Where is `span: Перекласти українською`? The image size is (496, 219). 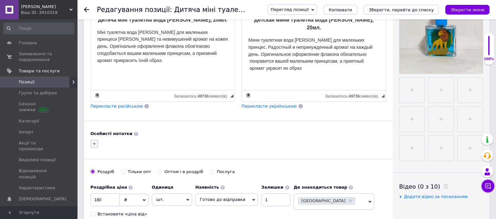 span: Перекласти українською is located at coordinates (269, 106).